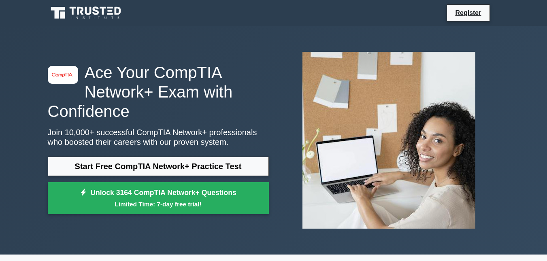 The width and height of the screenshot is (547, 261). I want to click on a: Start Free CompTIA Network+ Practice Test, so click(158, 166).